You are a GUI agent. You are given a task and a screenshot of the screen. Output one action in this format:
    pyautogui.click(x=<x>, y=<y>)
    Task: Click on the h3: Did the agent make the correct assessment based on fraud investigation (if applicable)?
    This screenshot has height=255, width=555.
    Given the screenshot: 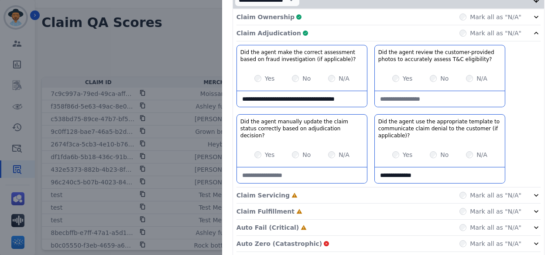 What is the action you would take?
    pyautogui.click(x=302, y=56)
    